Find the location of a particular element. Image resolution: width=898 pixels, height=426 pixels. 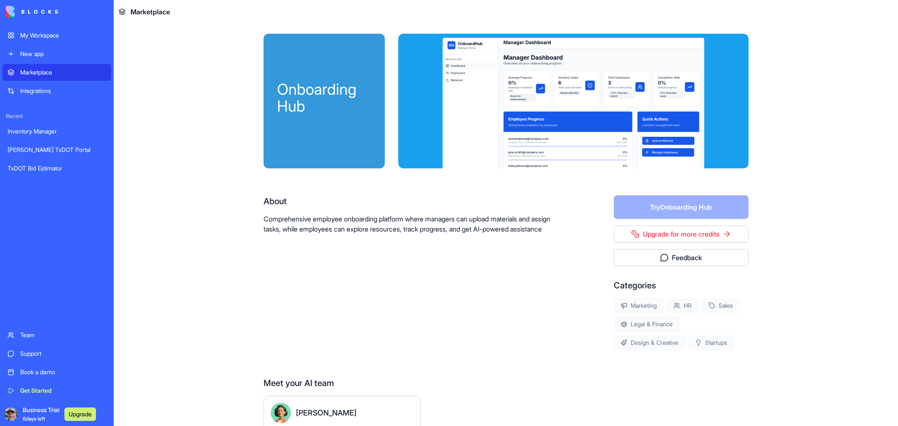

a: Marketplace is located at coordinates (57, 72).